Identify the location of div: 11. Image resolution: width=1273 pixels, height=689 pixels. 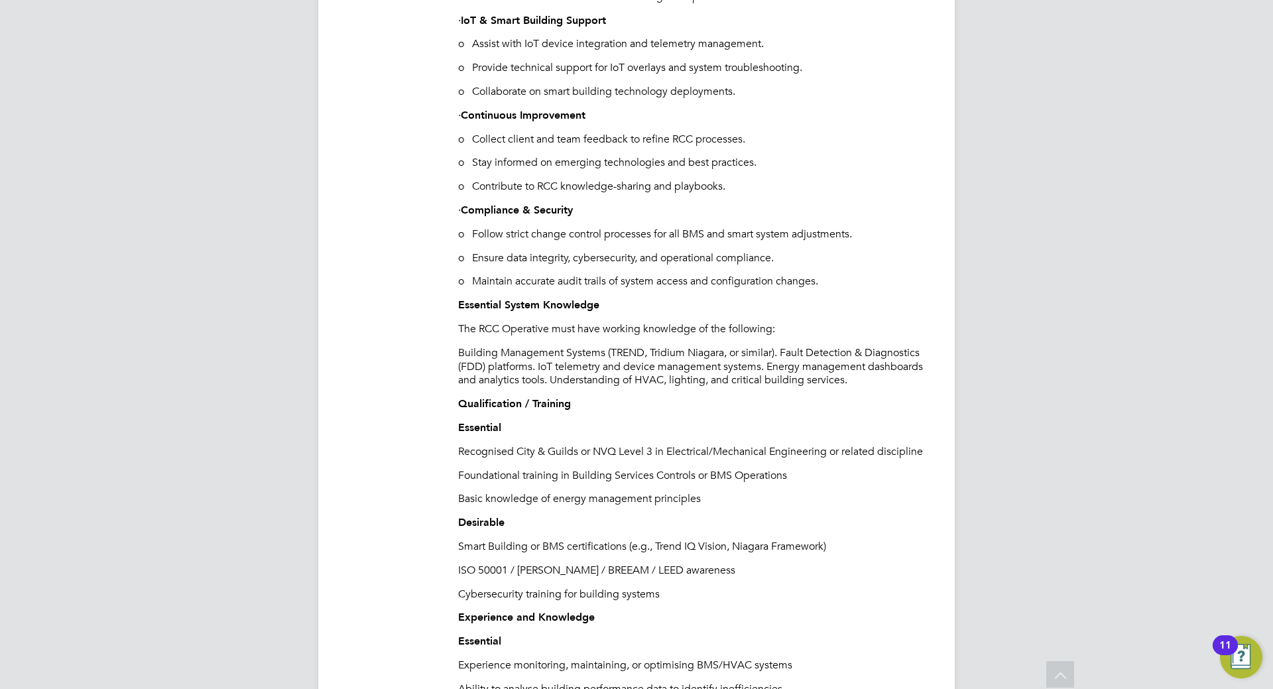
(1225, 654).